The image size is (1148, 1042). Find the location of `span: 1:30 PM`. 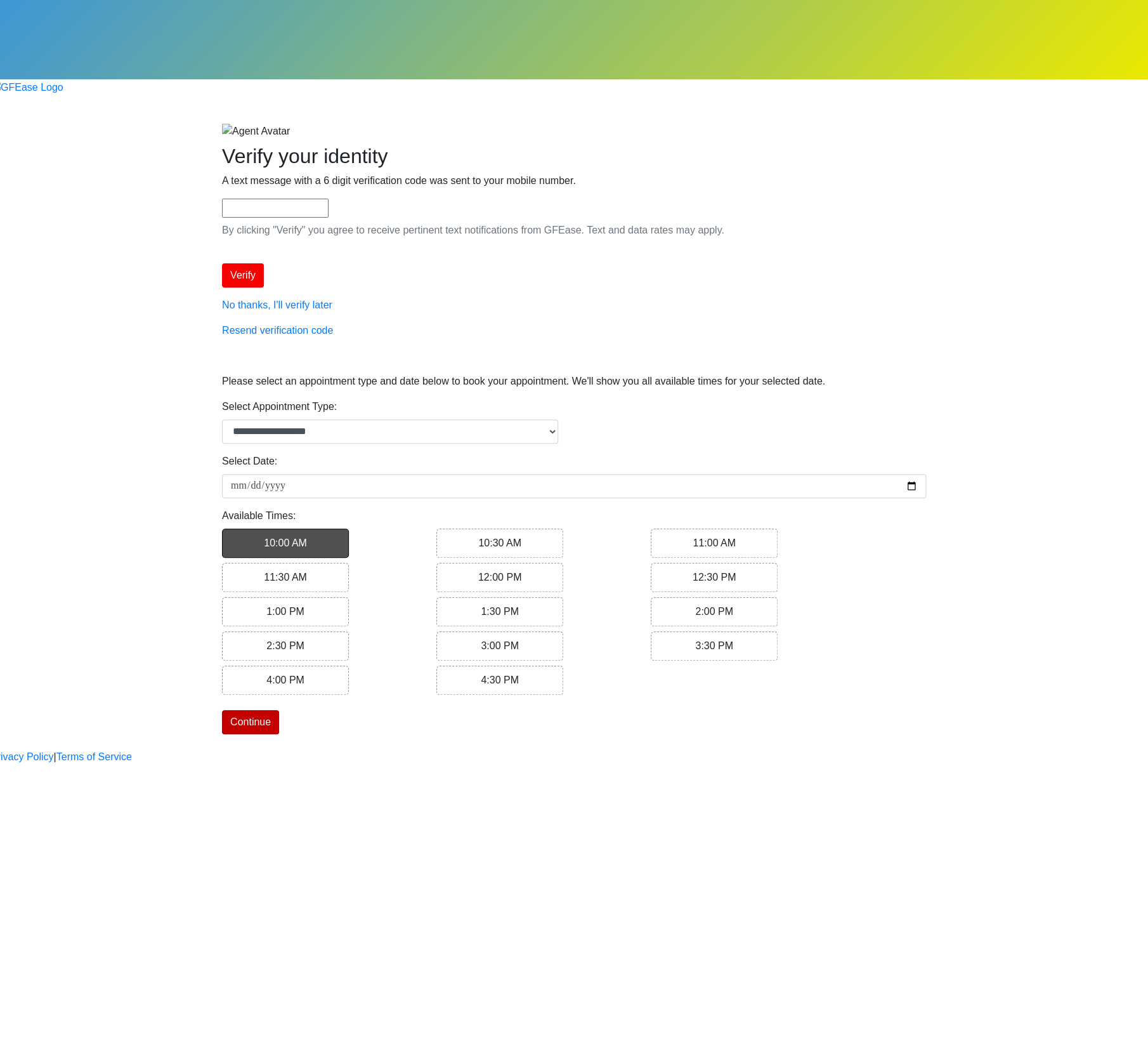

span: 1:30 PM is located at coordinates (500, 611).